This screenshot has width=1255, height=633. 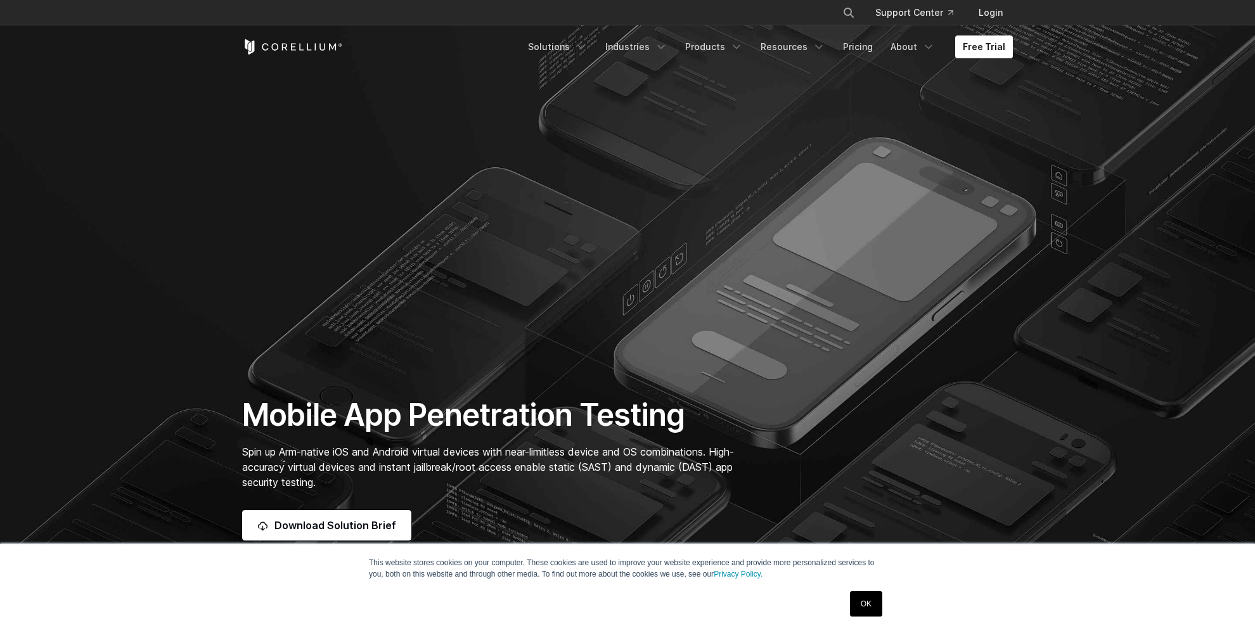 What do you see at coordinates (714, 47) in the screenshot?
I see `a: Products` at bounding box center [714, 47].